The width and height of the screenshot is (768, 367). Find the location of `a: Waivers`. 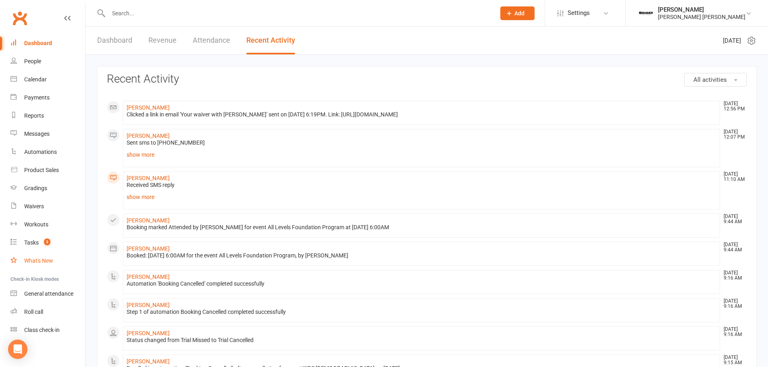

a: Waivers is located at coordinates (48, 207).